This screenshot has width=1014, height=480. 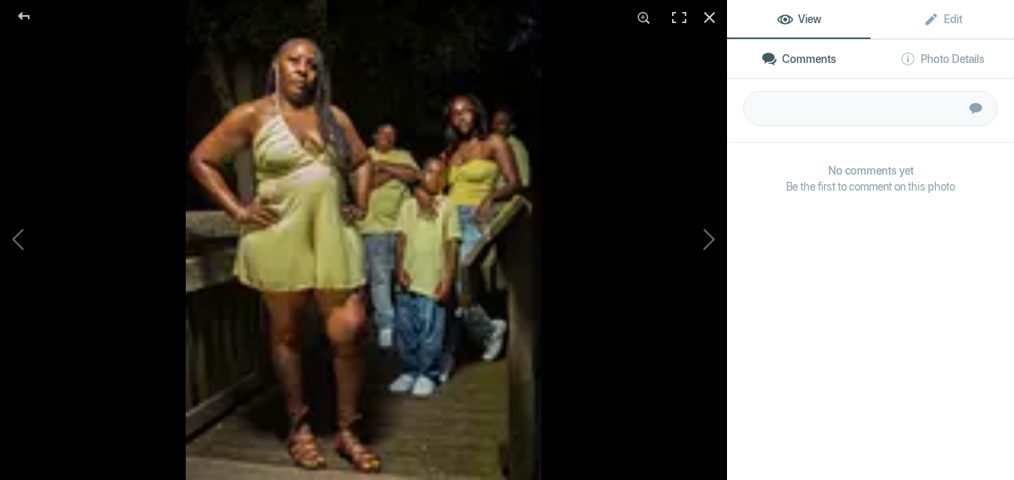 What do you see at coordinates (799, 59) in the screenshot?
I see `a: Comments` at bounding box center [799, 59].